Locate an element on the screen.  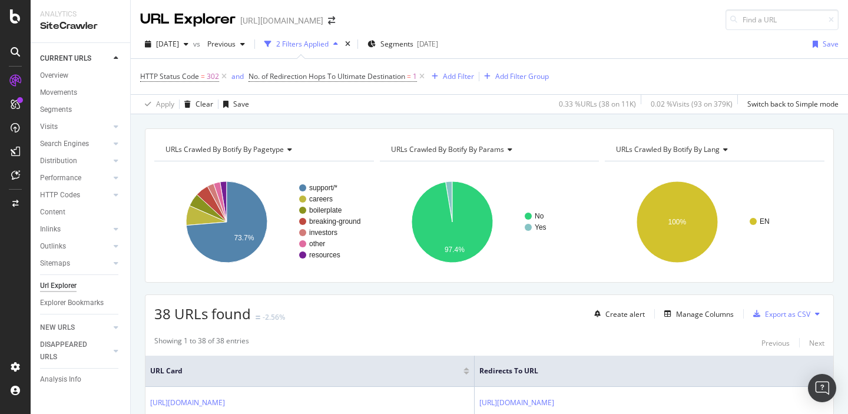
text: EN is located at coordinates (764, 221).